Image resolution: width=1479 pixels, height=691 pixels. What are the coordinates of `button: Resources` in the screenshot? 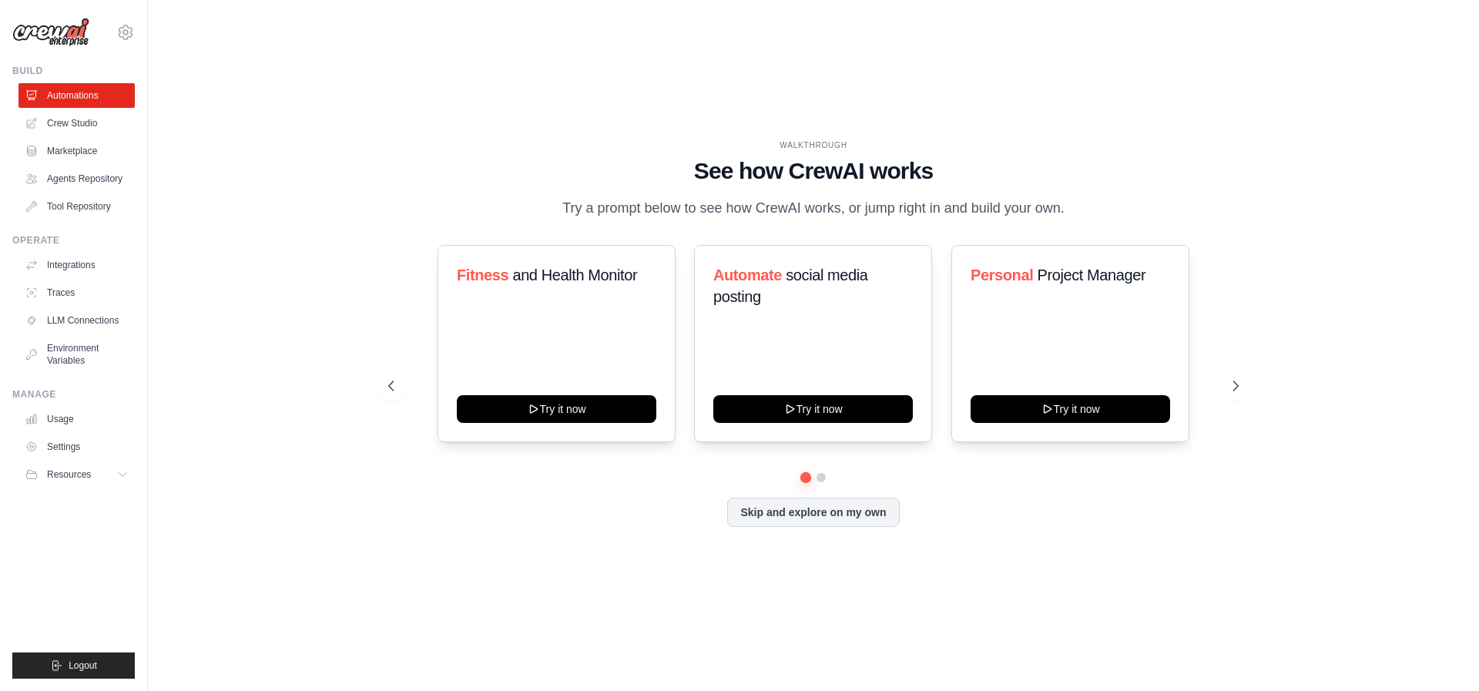 It's located at (76, 474).